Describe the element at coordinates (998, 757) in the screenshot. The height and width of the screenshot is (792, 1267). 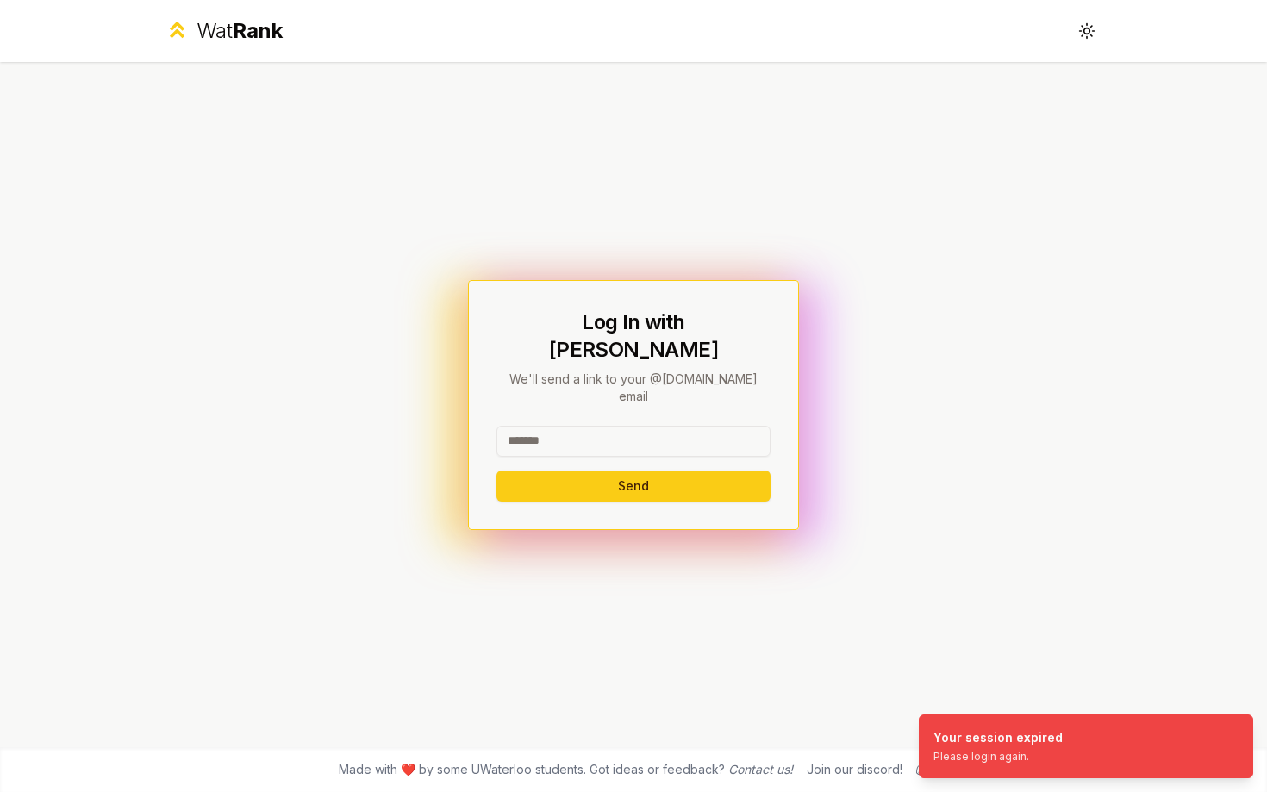
I see `div: Please login again.` at that location.